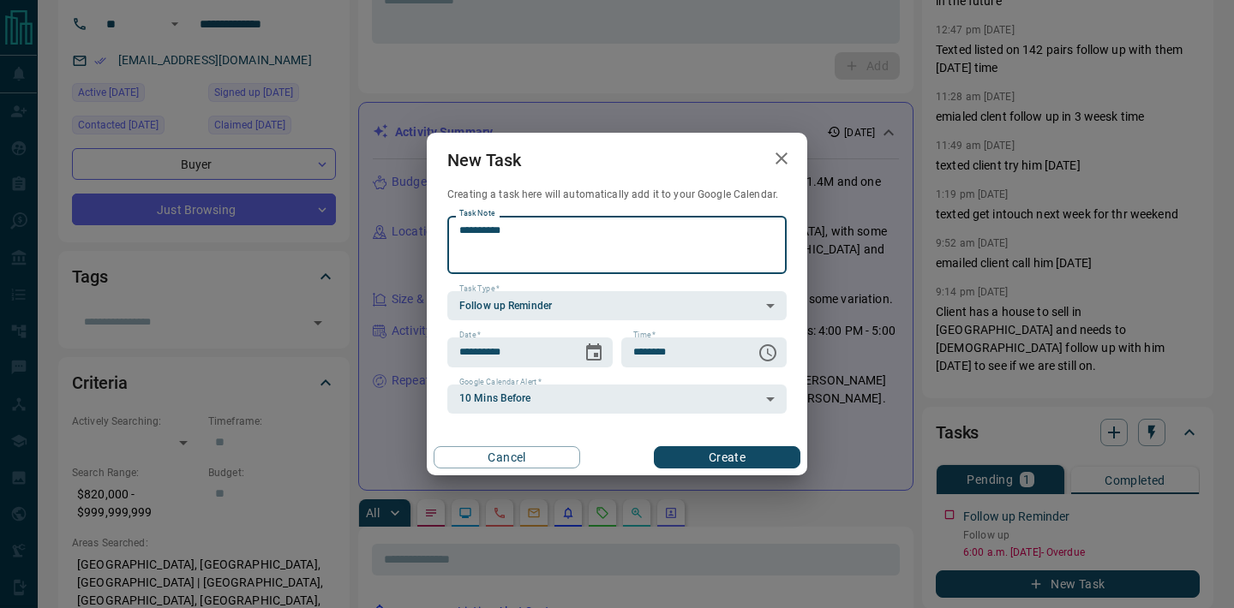  Describe the element at coordinates (727, 458) in the screenshot. I see `button: Create` at that location.